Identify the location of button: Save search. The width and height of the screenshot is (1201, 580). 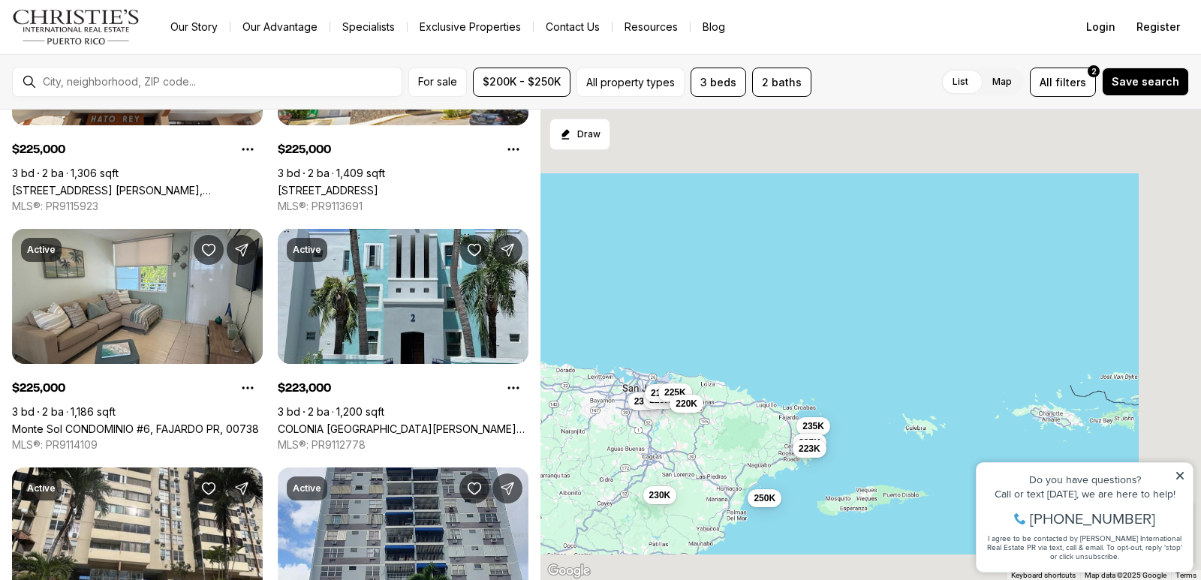
(1145, 82).